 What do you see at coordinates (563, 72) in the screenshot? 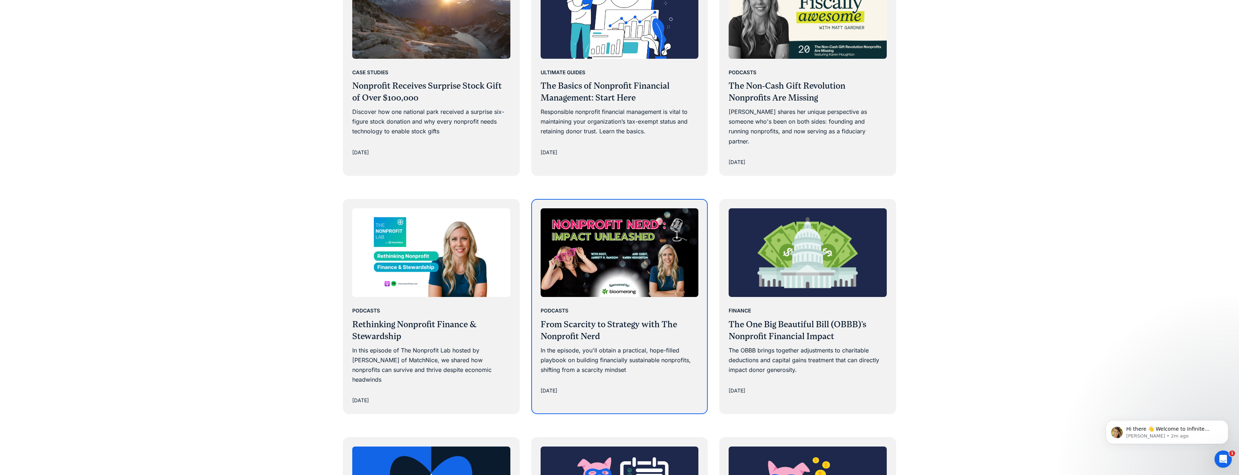
I see `div: Ultimate Guides` at bounding box center [563, 72].